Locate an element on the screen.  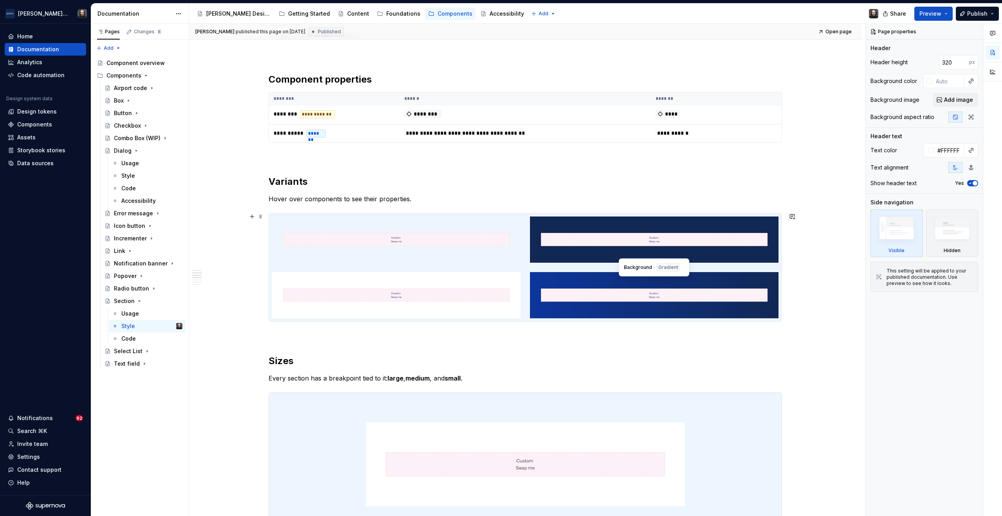
div: Notification banner is located at coordinates (141, 264).